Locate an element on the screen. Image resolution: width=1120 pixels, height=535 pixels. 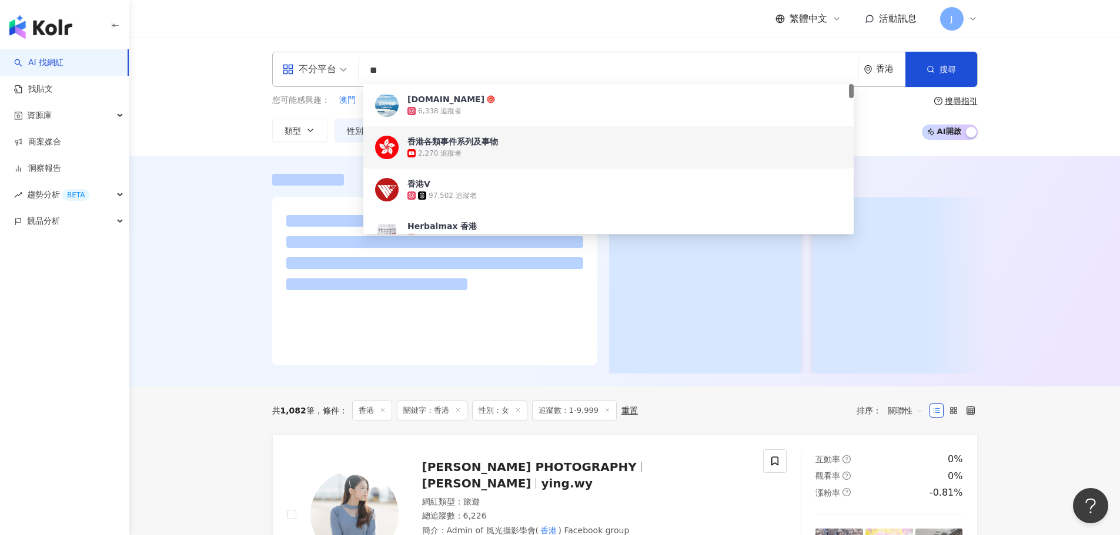
span: Admin of 風光攝影學會( is located at coordinates (492, 531).